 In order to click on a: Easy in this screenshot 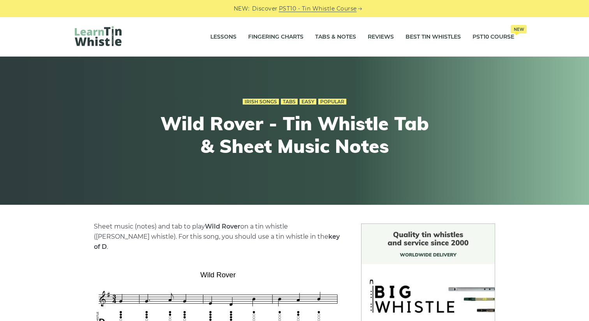, I will do `click(308, 102)`.